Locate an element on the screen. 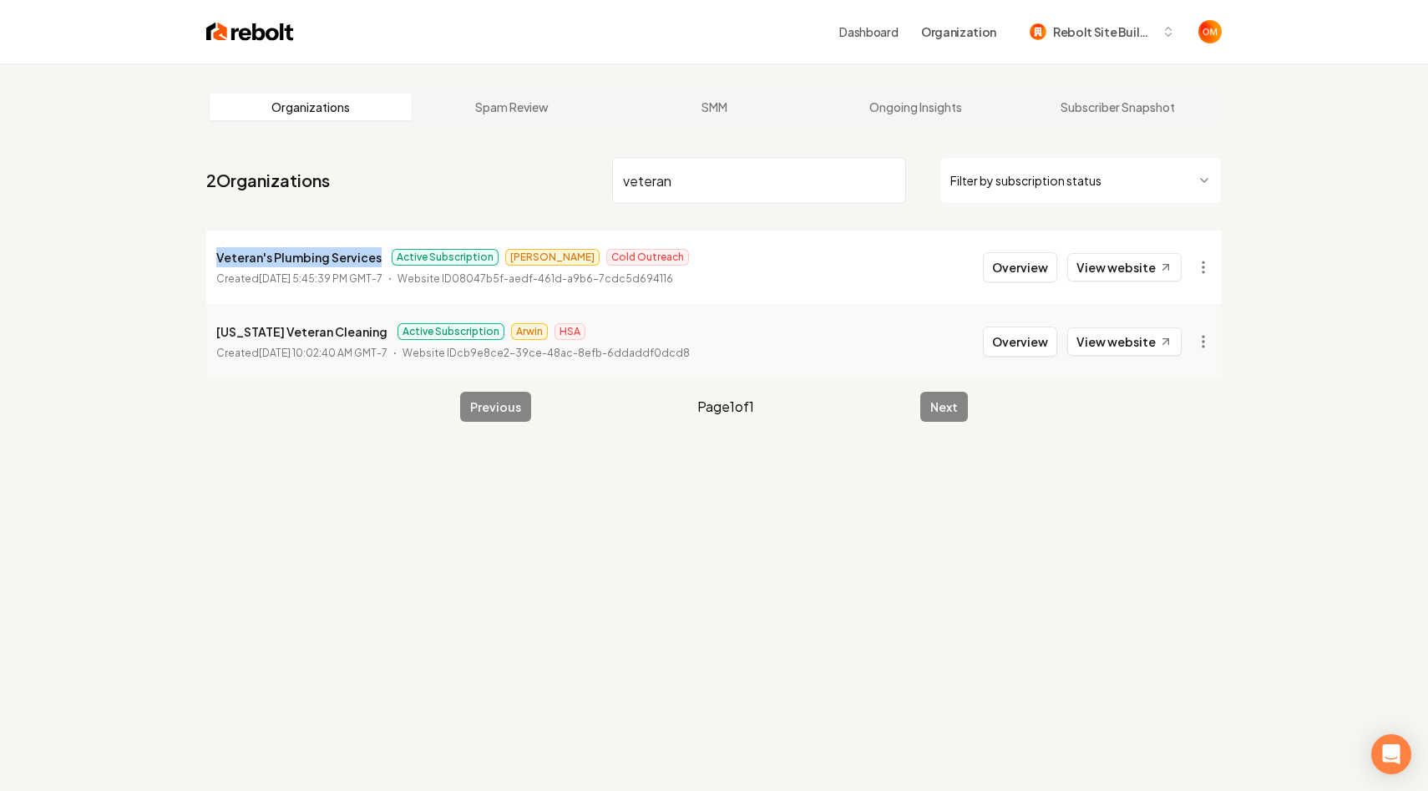 Image resolution: width=1428 pixels, height=791 pixels. div: Open Intercom Messenger is located at coordinates (1391, 754).